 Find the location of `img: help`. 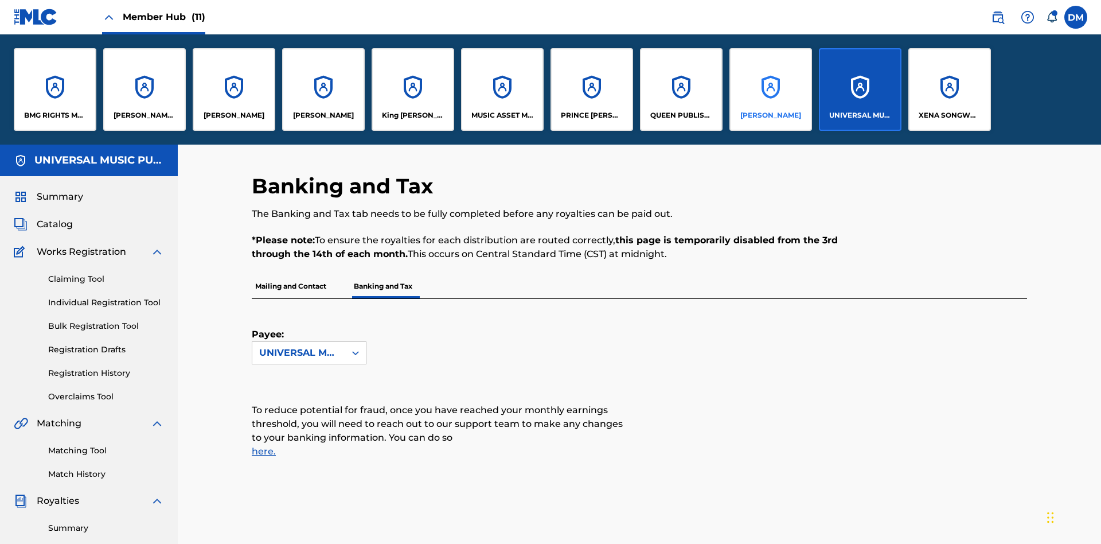

img: help is located at coordinates (1028, 17).